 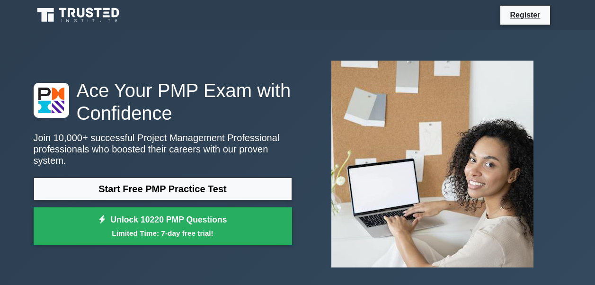 What do you see at coordinates (163, 189) in the screenshot?
I see `a: Start Free PMP Practice Test` at bounding box center [163, 189].